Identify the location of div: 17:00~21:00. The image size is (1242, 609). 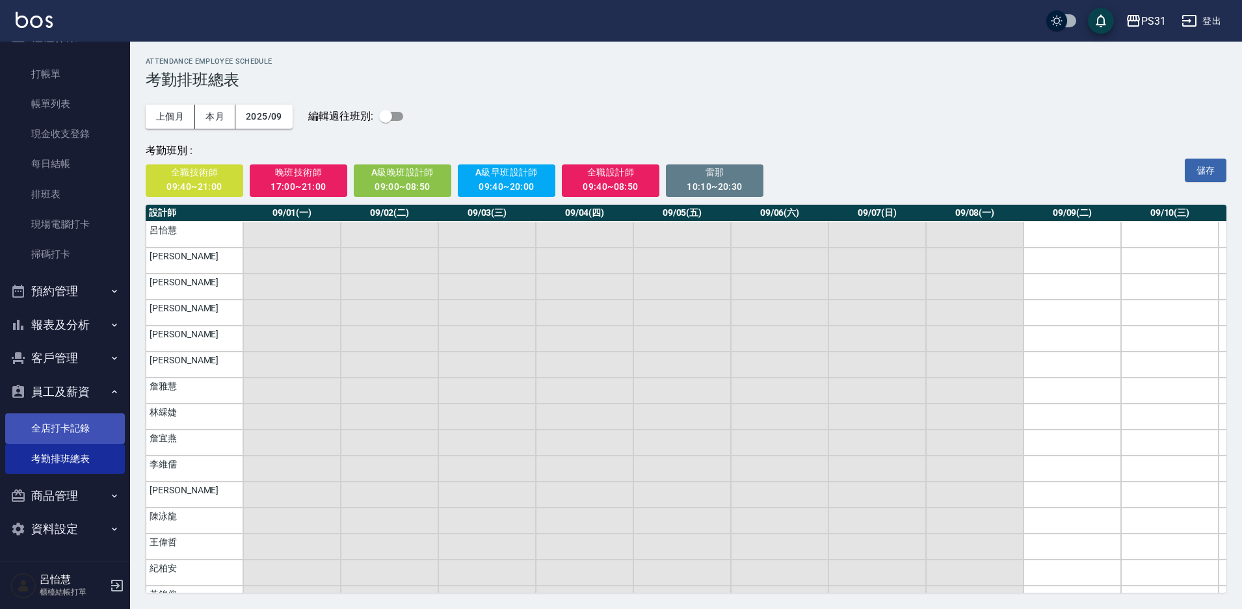
(298, 187).